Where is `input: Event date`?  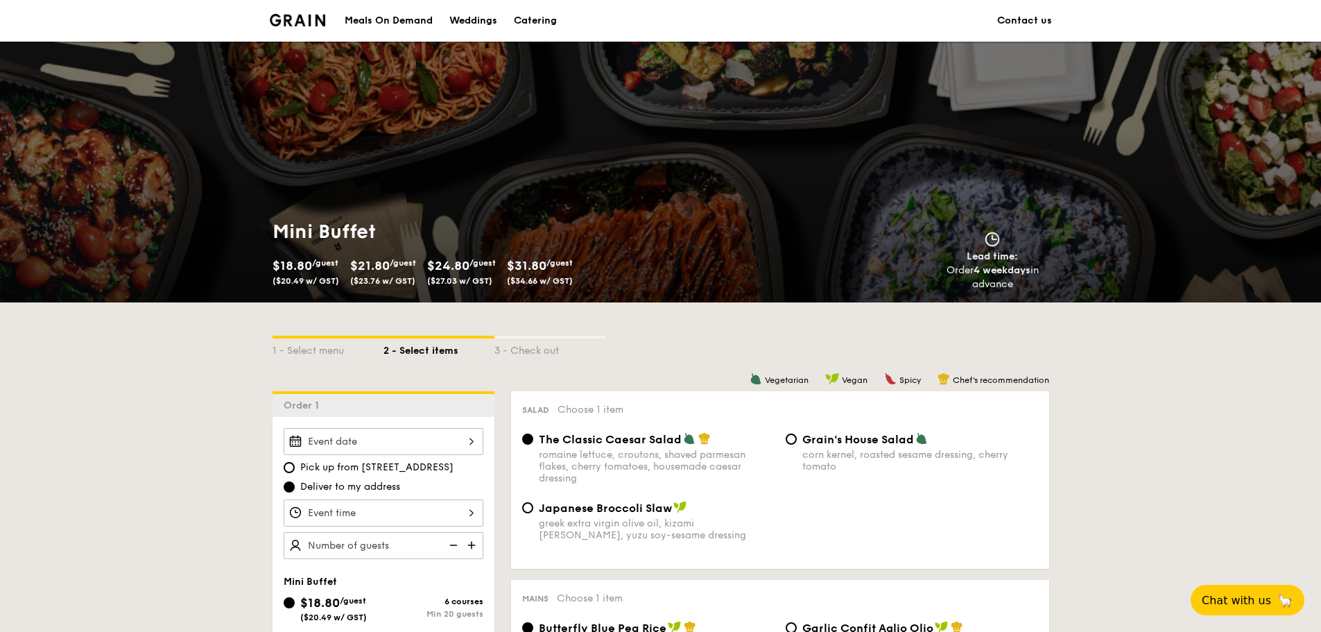
input: Event date is located at coordinates (383, 441).